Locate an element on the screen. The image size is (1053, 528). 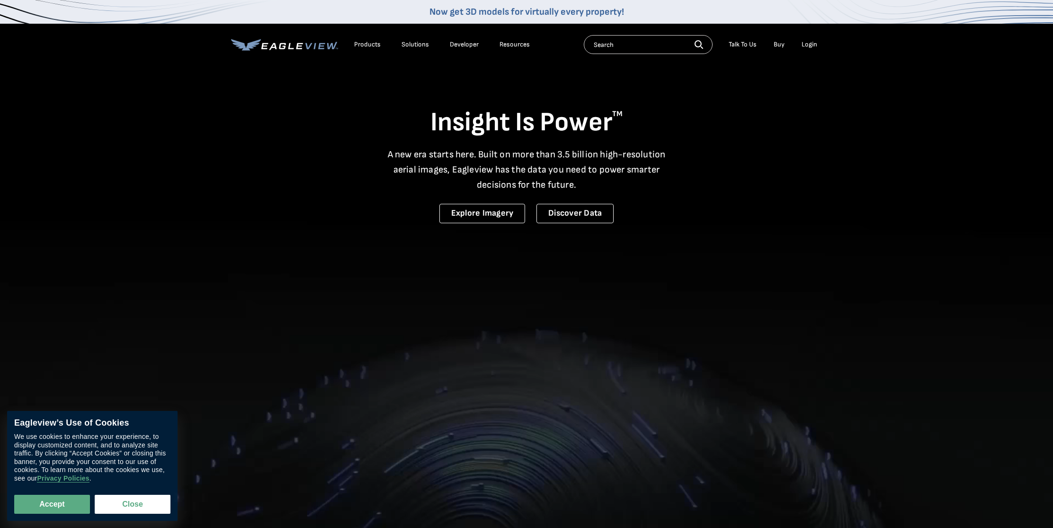
div: Products is located at coordinates (368, 45).